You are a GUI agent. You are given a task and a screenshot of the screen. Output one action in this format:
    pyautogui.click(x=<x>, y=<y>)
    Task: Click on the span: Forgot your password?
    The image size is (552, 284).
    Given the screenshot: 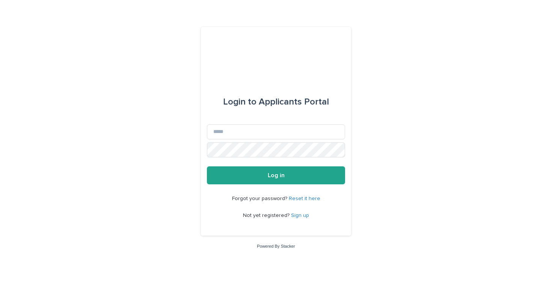 What is the action you would take?
    pyautogui.click(x=260, y=199)
    